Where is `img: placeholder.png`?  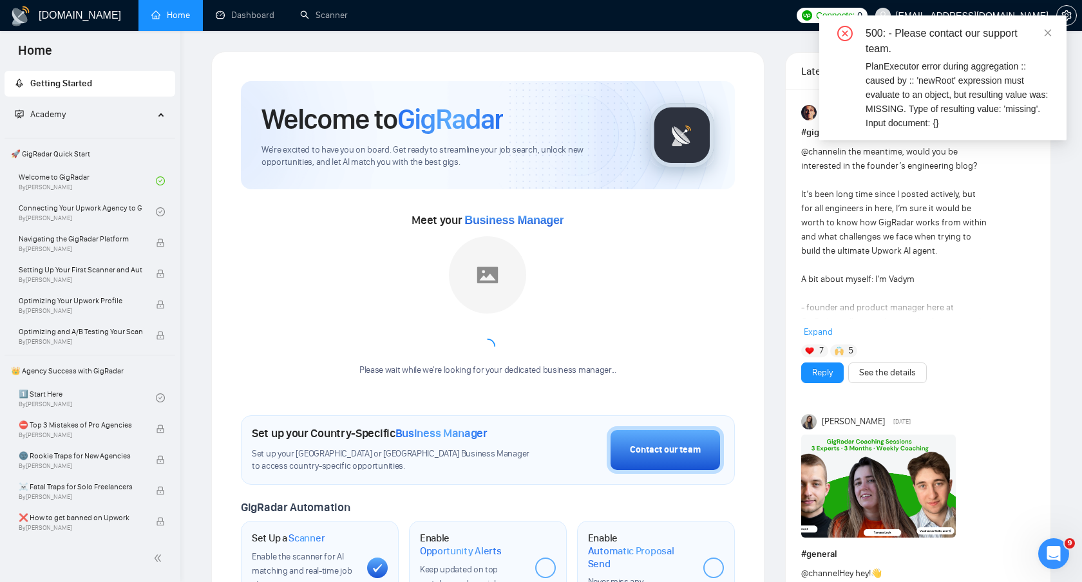 img: placeholder.png is located at coordinates (487, 275).